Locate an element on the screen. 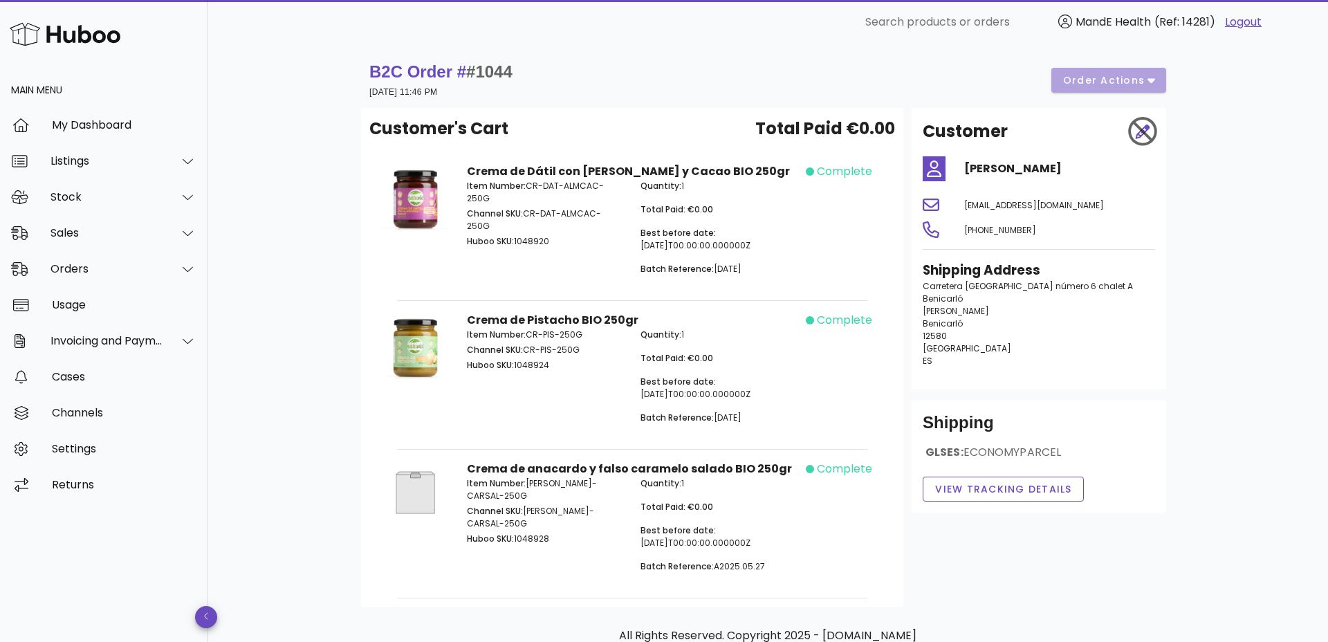 This screenshot has width=1328, height=642. div: Stock is located at coordinates (107, 196).